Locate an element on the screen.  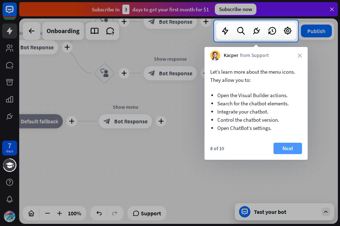
button: Next is located at coordinates (287, 148).